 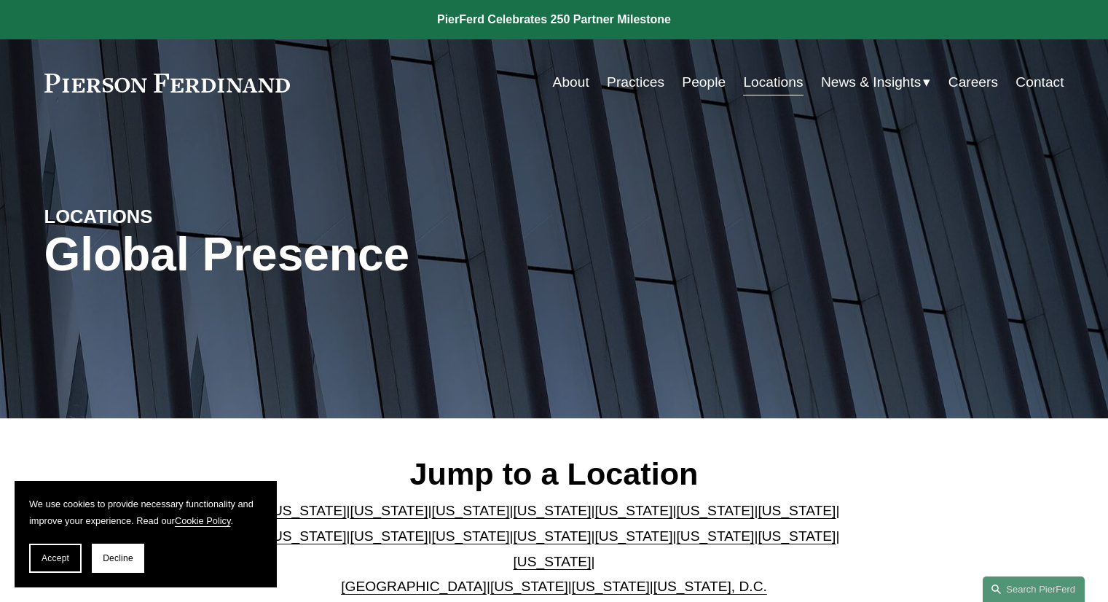 I want to click on p: We use cookies to provide necessary functionality and improve your experience. Read our ., so click(x=146, y=512).